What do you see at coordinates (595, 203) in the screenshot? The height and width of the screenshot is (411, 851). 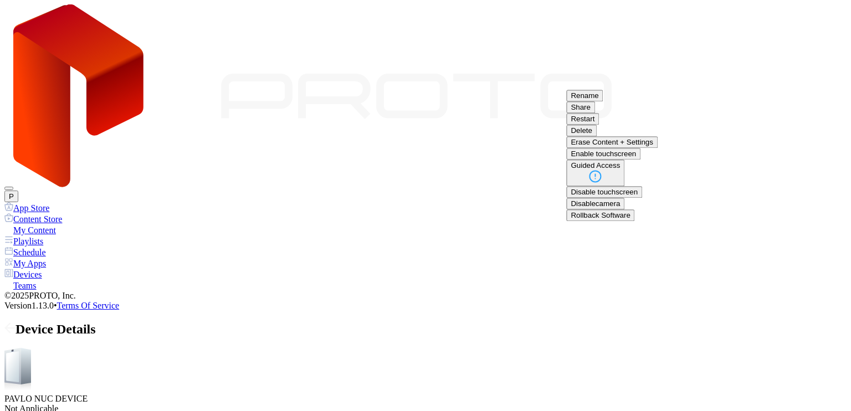 I see `button: Disablecamera` at bounding box center [595, 203].